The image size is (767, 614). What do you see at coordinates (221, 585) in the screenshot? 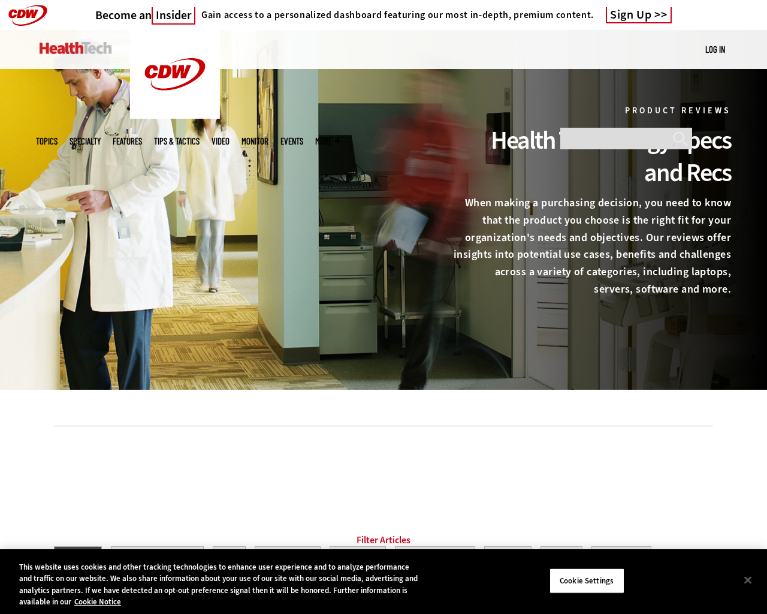
I see `div: This website uses cookies and other tracking technologies to enhance user experience and to analy...` at bounding box center [221, 585].